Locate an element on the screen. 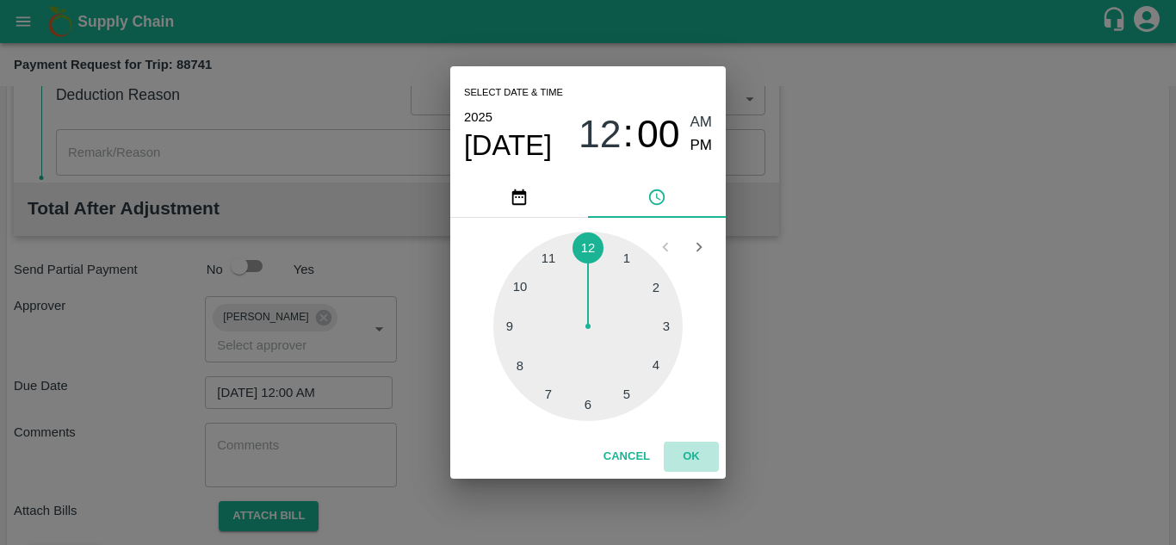  span: PM is located at coordinates (701, 145).